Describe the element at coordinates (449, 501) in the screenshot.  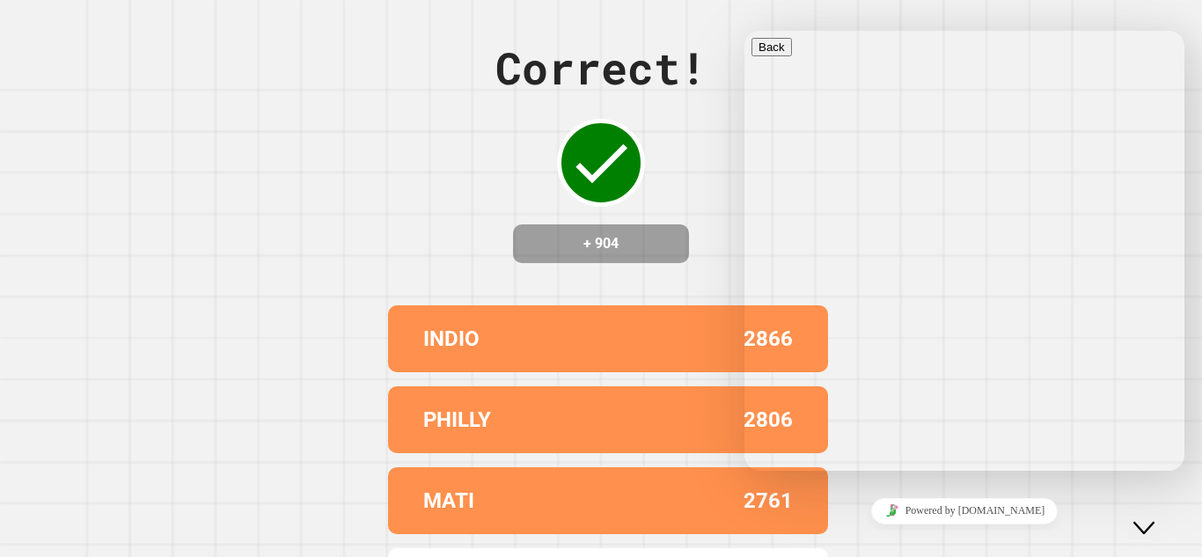
I see `p: MATI` at that location.